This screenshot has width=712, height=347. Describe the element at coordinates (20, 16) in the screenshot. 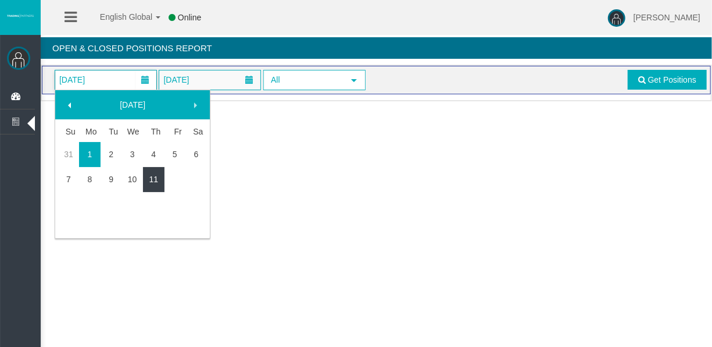

I see `img: logo.svg` at that location.